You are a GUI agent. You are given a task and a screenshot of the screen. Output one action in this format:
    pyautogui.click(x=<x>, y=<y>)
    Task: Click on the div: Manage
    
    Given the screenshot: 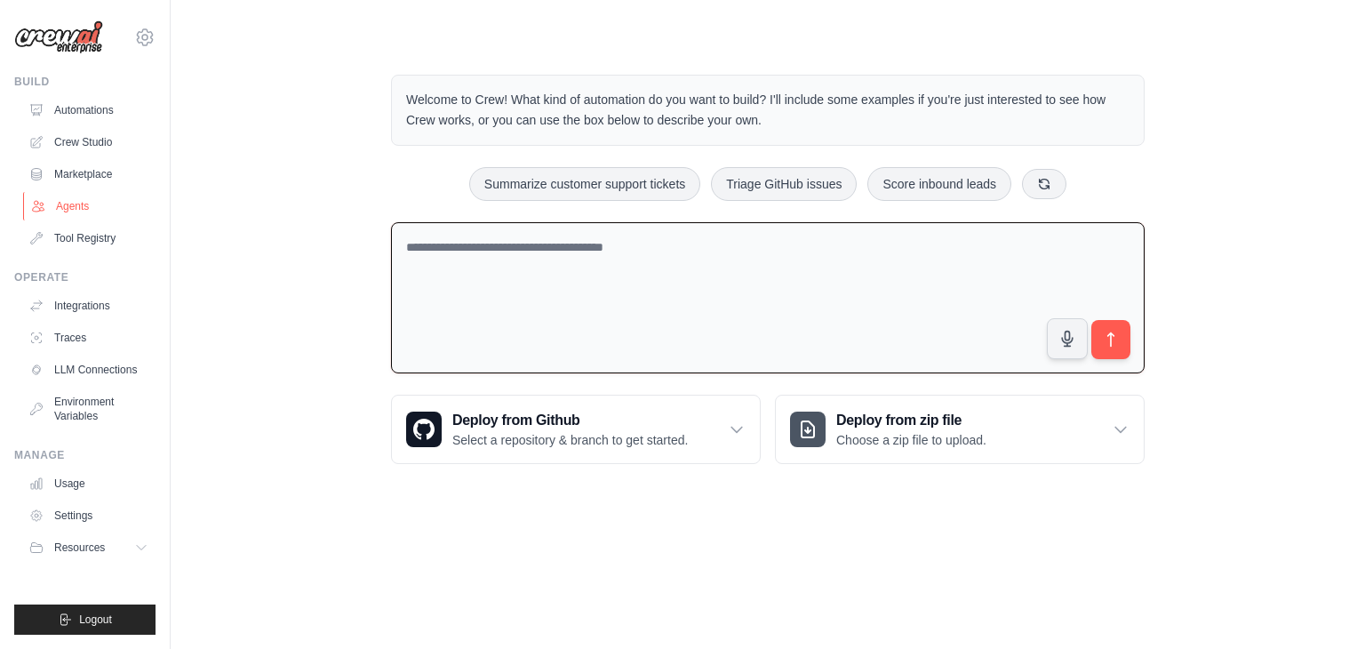 What is the action you would take?
    pyautogui.click(x=84, y=455)
    